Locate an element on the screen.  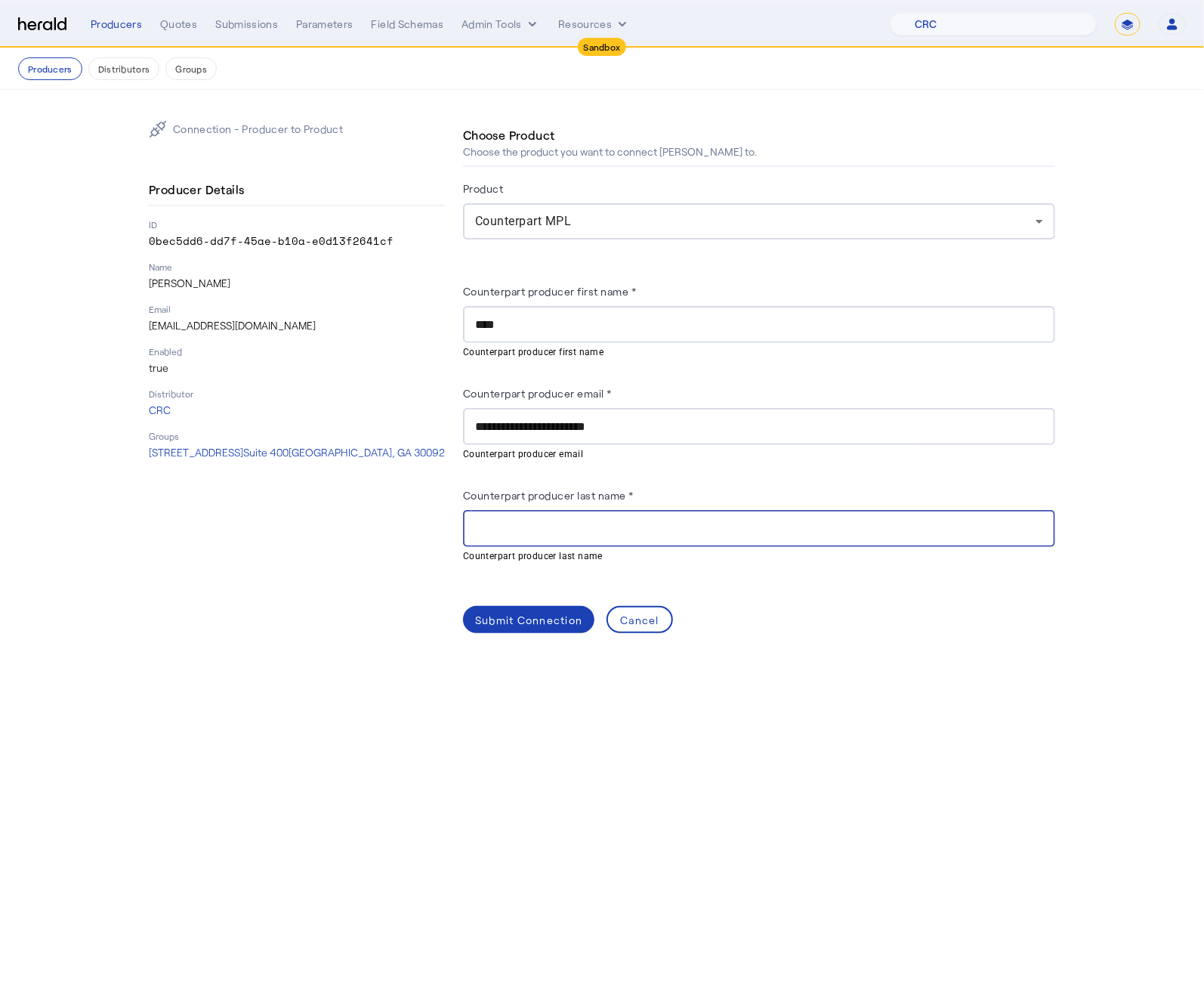
div: Submit Connection is located at coordinates (529, 619).